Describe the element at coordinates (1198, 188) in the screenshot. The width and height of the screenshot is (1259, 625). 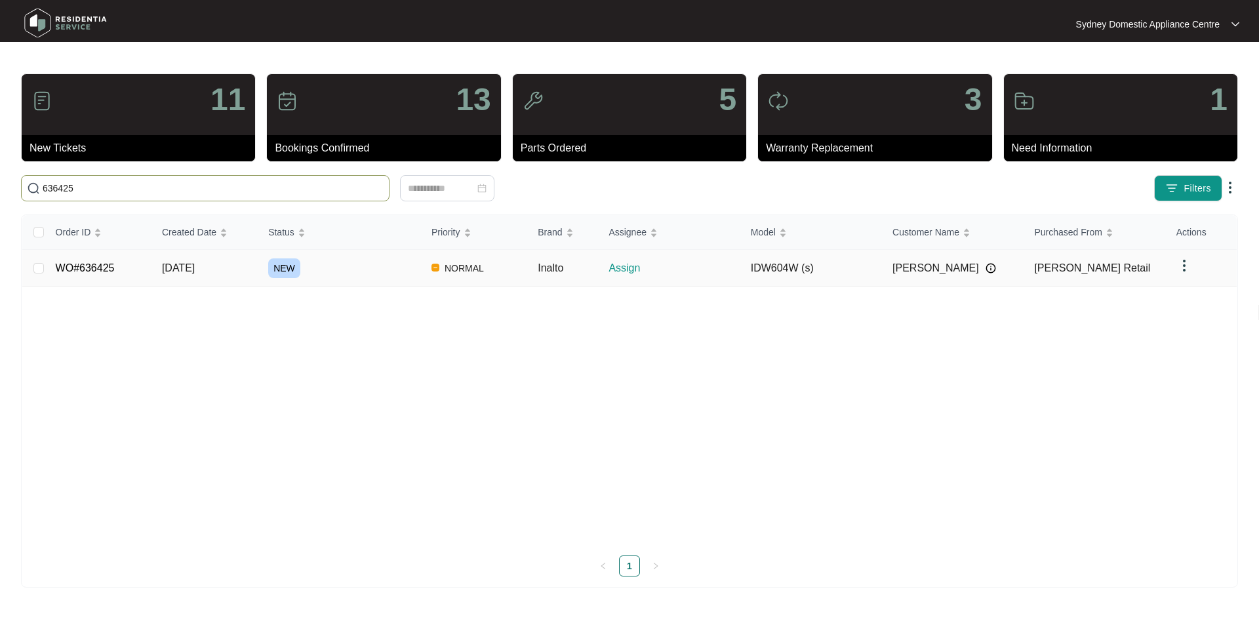
I see `span: Filters` at that location.